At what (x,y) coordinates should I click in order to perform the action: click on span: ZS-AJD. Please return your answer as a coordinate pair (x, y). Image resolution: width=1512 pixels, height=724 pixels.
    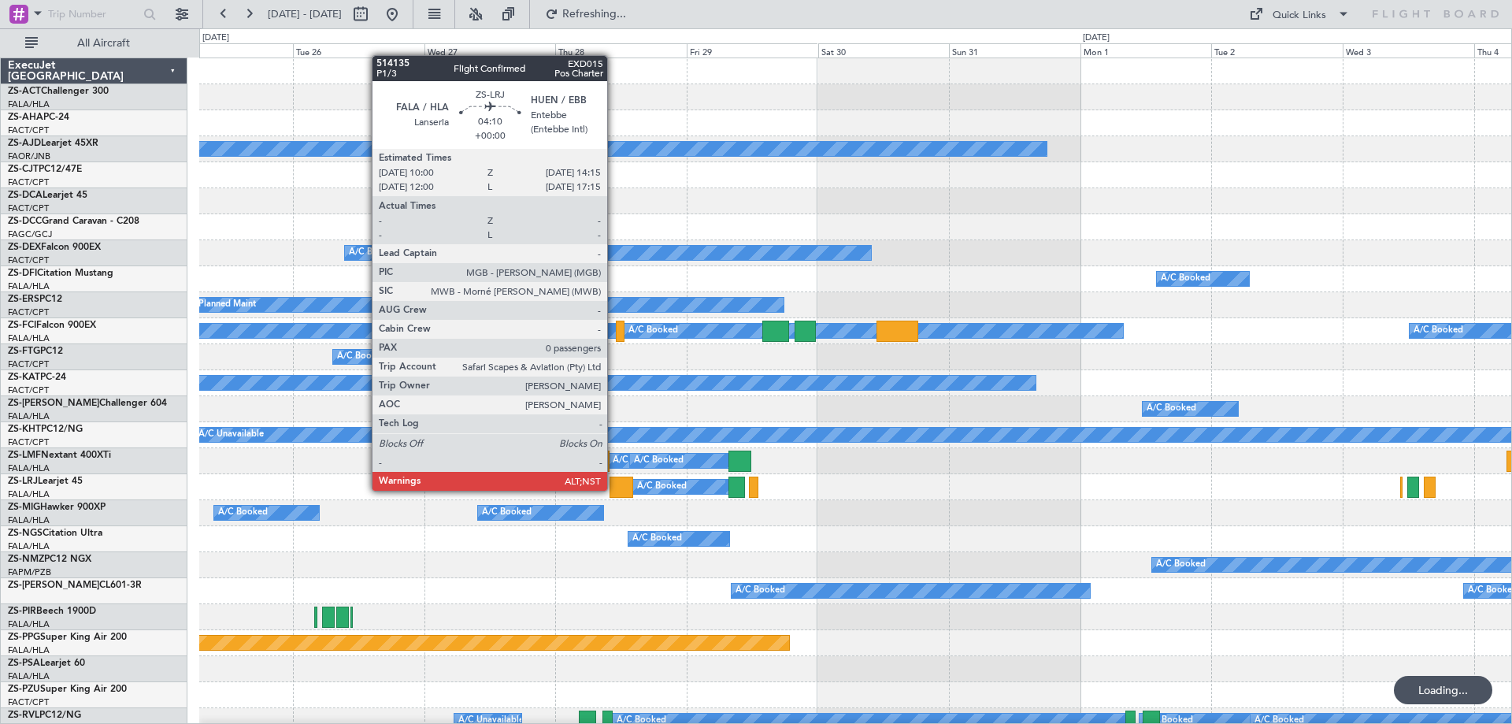
    Looking at the image, I should click on (24, 143).